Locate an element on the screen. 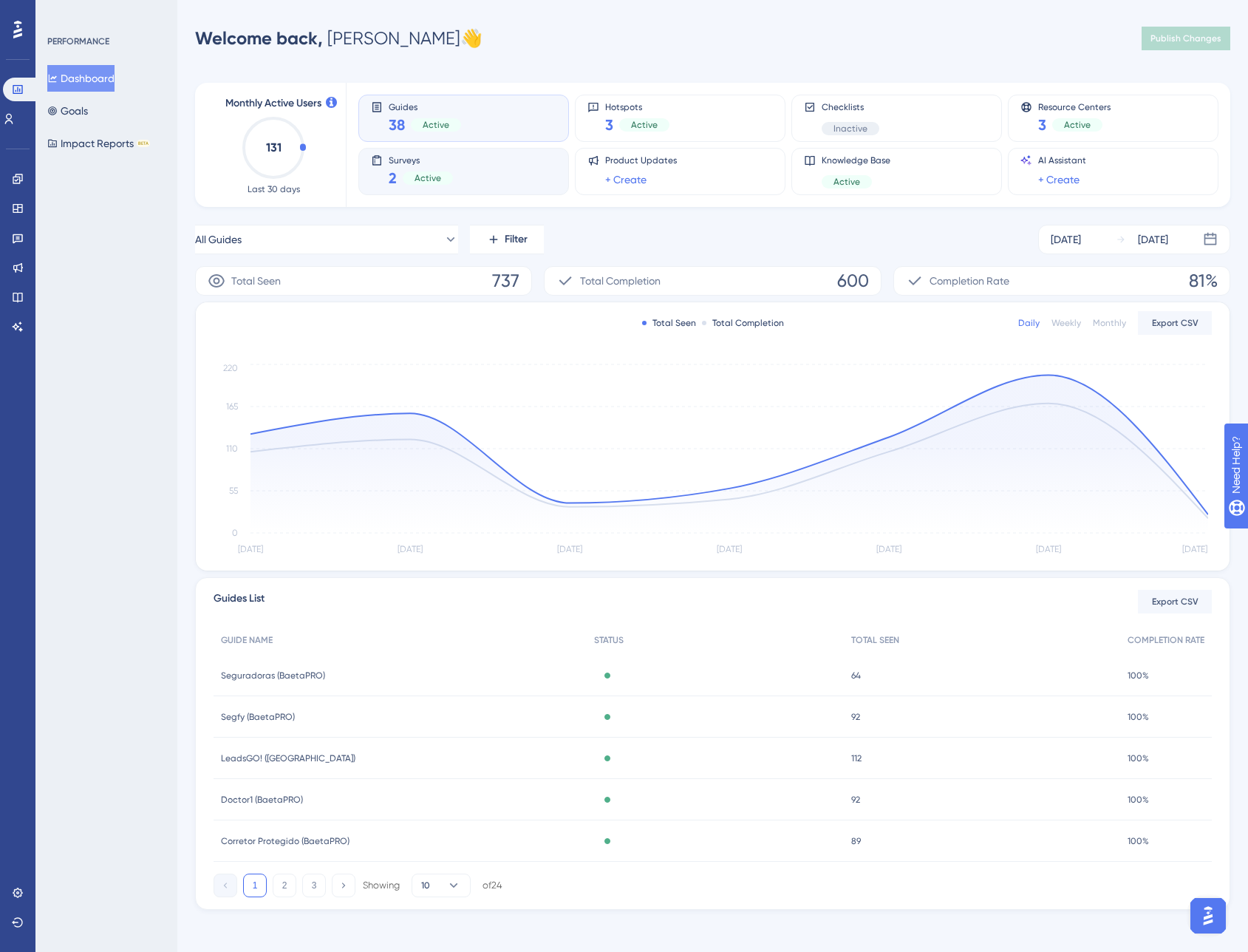  span: Product Updates is located at coordinates (641, 160).